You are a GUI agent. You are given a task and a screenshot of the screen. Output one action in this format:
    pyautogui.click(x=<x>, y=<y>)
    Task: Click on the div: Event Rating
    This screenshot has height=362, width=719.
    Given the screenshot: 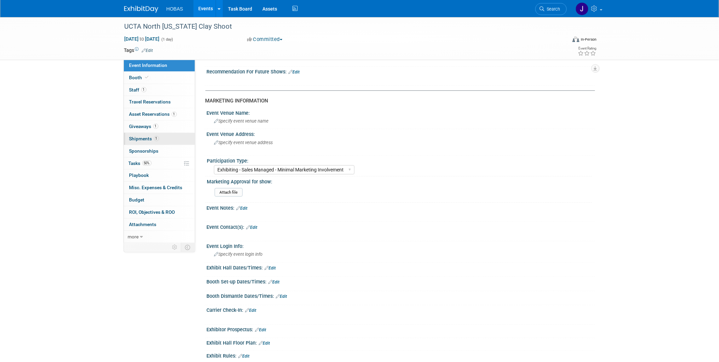 What is the action you would take?
    pyautogui.click(x=587, y=48)
    